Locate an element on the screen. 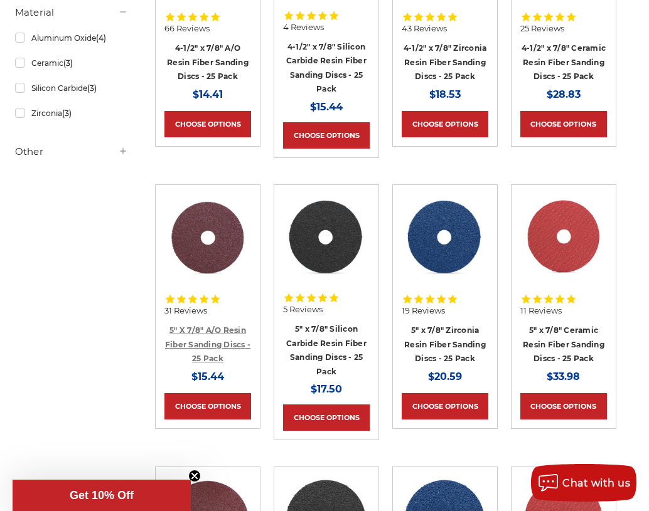 This screenshot has width=649, height=511. a: 5" x 7/8" Ceramic Resin Fibre Disc is located at coordinates (563, 237).